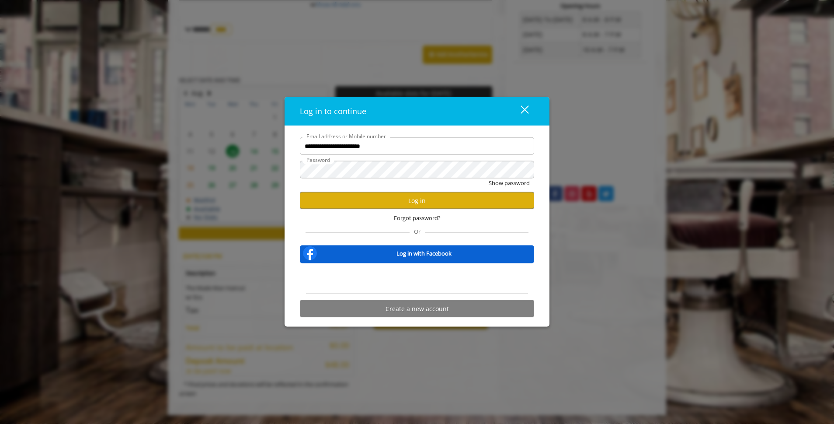 This screenshot has height=424, width=834. What do you see at coordinates (417, 218) in the screenshot?
I see `span: Forgot password?` at bounding box center [417, 218].